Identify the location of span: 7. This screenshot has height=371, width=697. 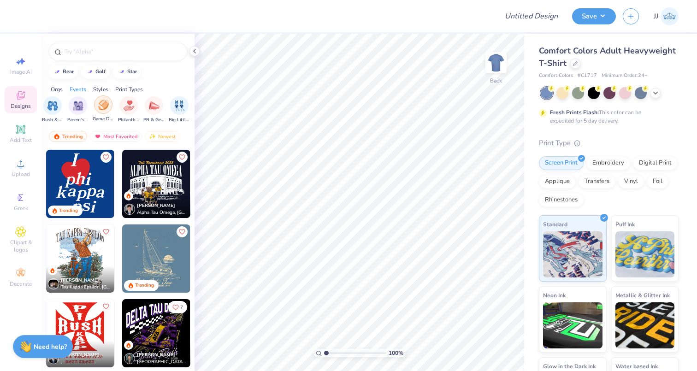
(182, 307).